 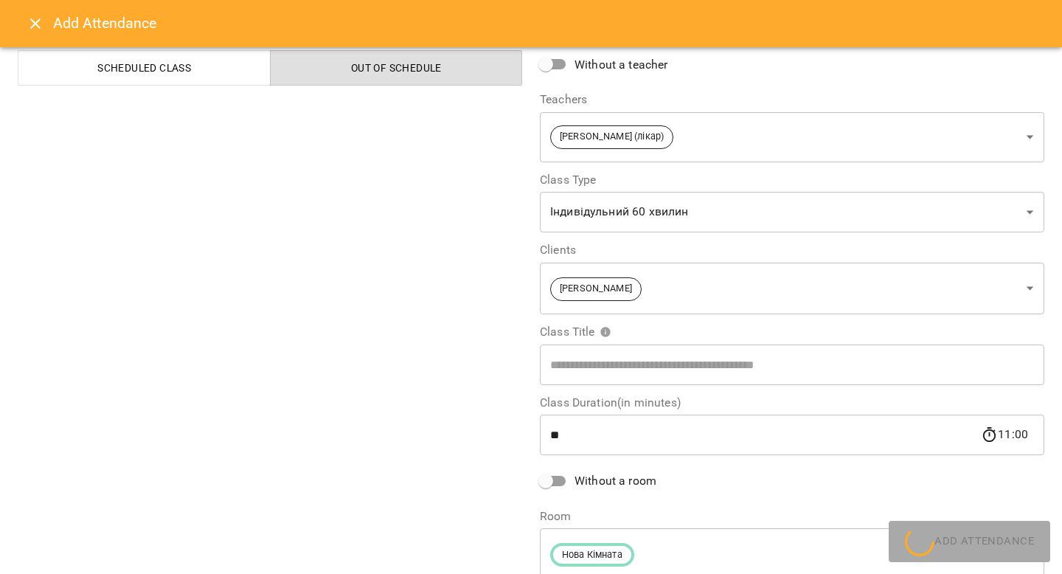 What do you see at coordinates (396, 68) in the screenshot?
I see `button: Out of Schedule` at bounding box center [396, 68].